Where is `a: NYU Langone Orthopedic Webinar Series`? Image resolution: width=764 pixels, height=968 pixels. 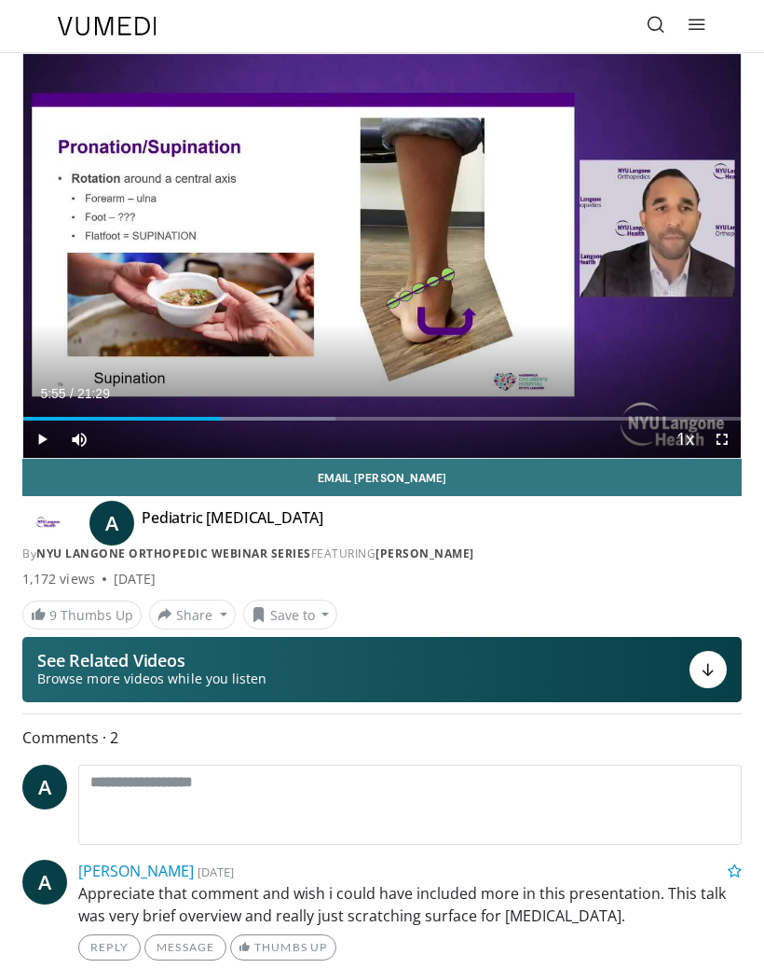
a: NYU Langone Orthopedic Webinar Series is located at coordinates (173, 553).